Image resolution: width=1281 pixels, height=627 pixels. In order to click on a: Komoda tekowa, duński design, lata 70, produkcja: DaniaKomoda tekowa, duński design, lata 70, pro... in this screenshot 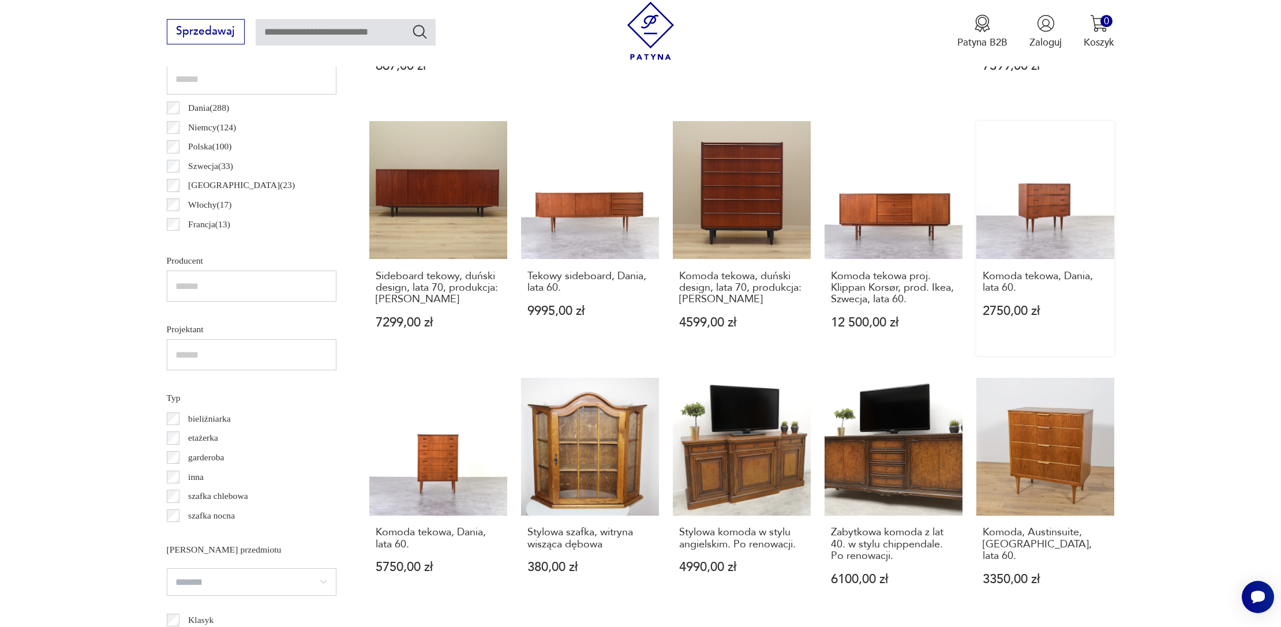, I will do `click(741, 238)`.